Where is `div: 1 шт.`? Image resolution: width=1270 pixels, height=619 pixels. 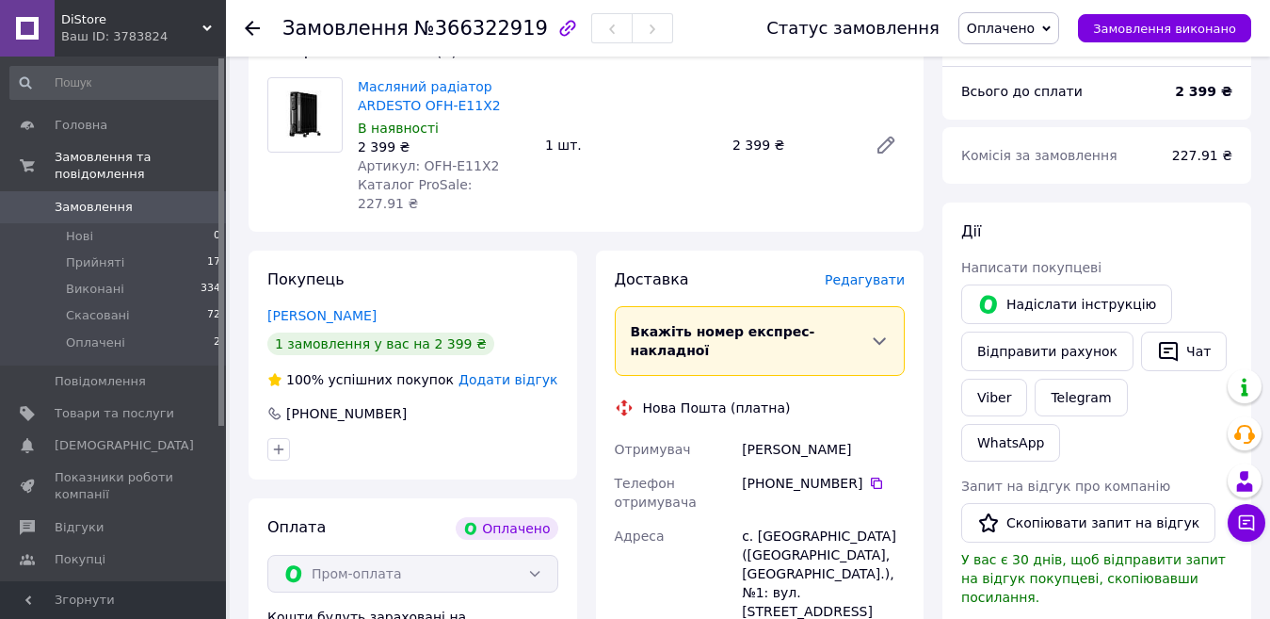 div: 1 шт. is located at coordinates (631, 145).